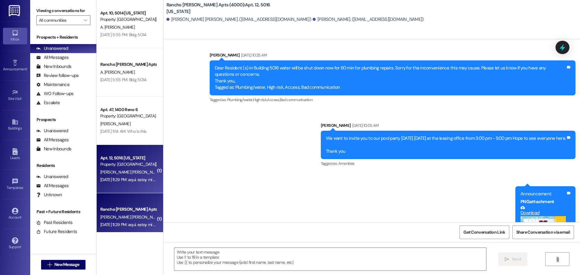 The image size is (580, 275). I want to click on input: All communities, so click(60, 20).